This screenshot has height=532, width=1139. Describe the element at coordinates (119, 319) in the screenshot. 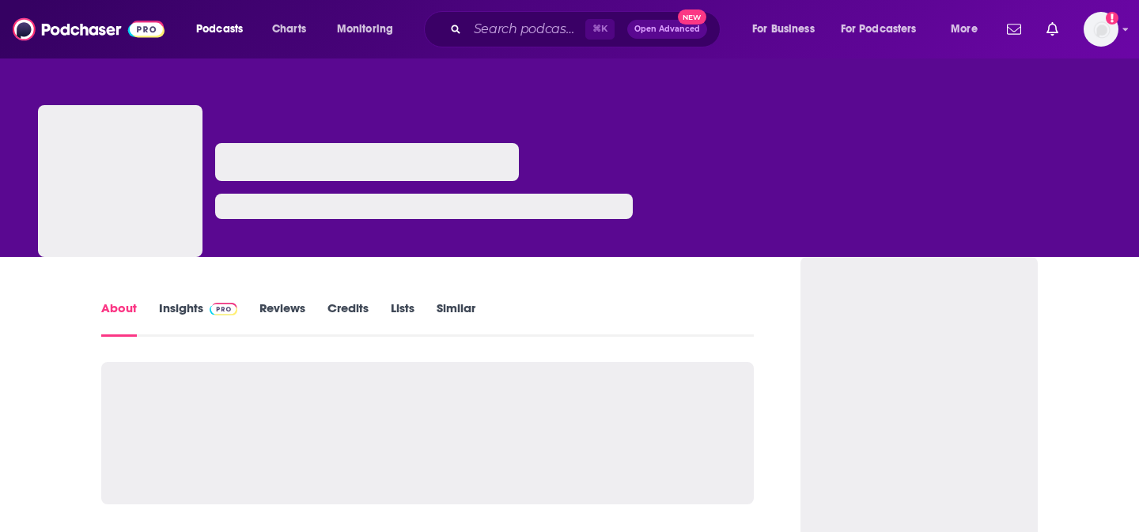

I see `a: About` at that location.